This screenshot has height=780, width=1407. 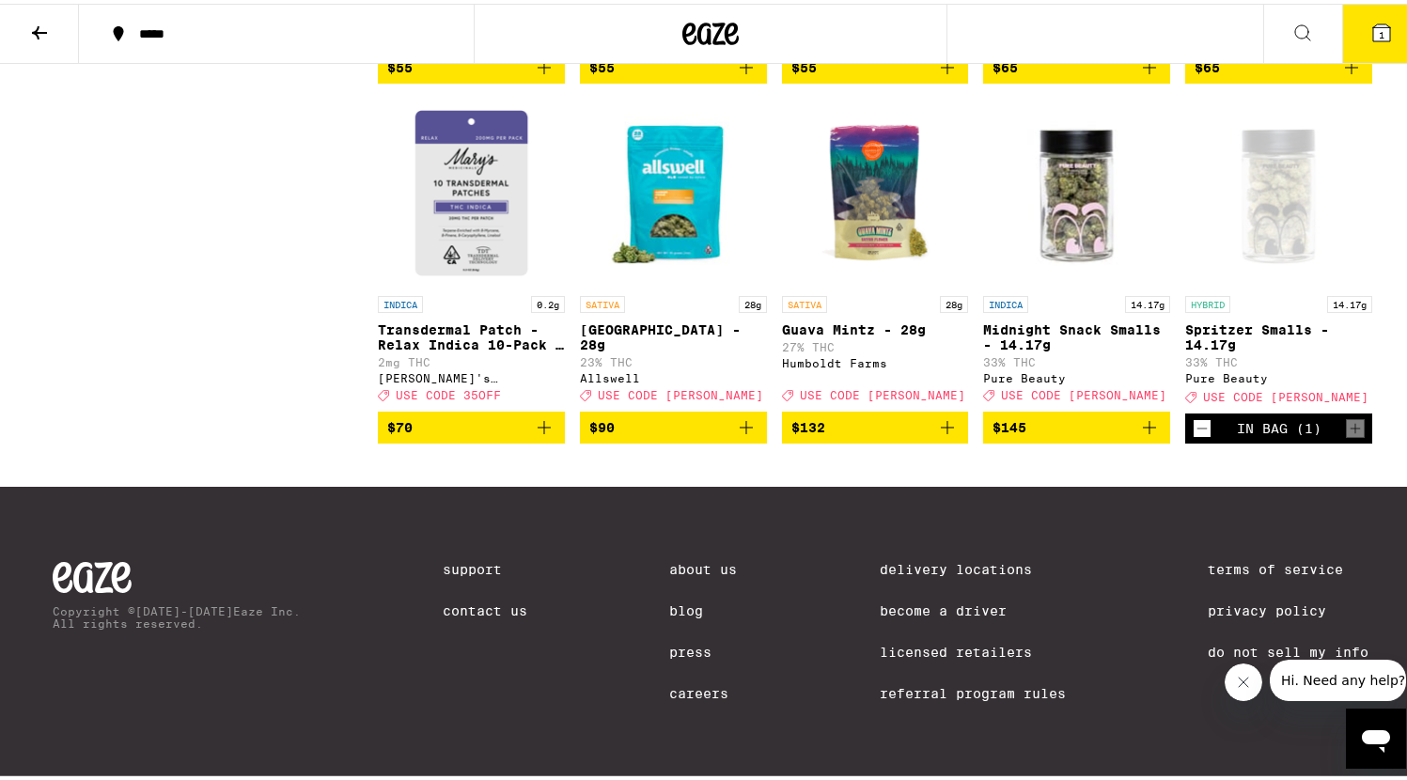 I want to click on div: Humboldt Farms, so click(x=875, y=359).